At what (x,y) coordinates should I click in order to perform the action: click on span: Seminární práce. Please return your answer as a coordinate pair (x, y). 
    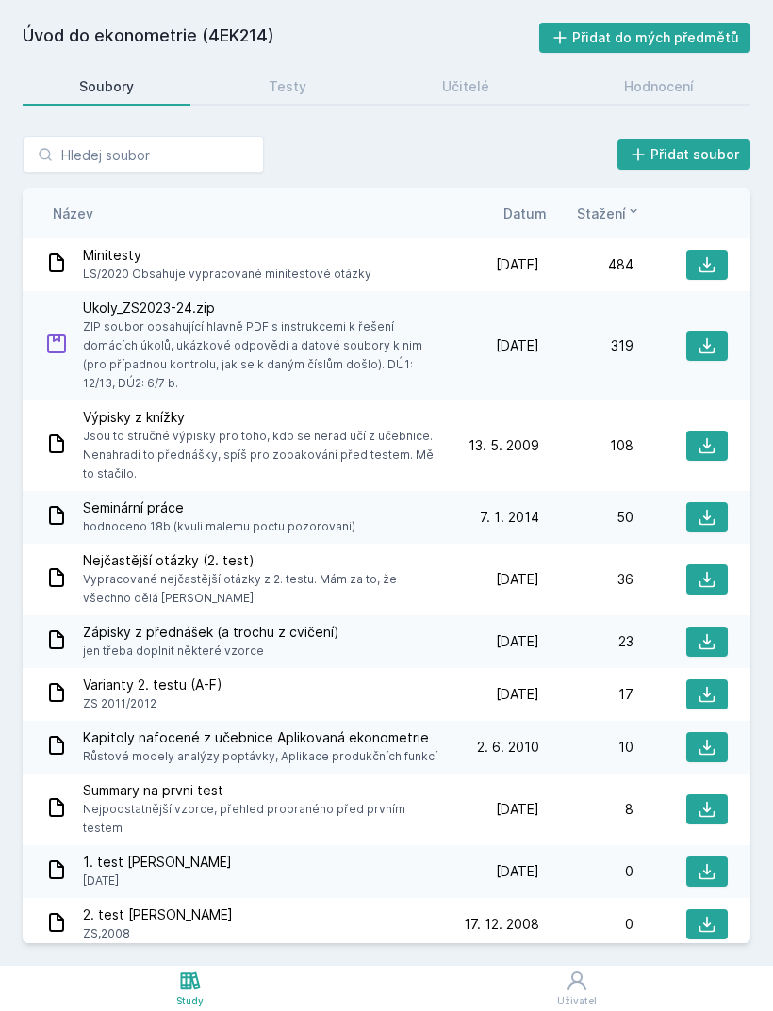
    Looking at the image, I should click on (219, 508).